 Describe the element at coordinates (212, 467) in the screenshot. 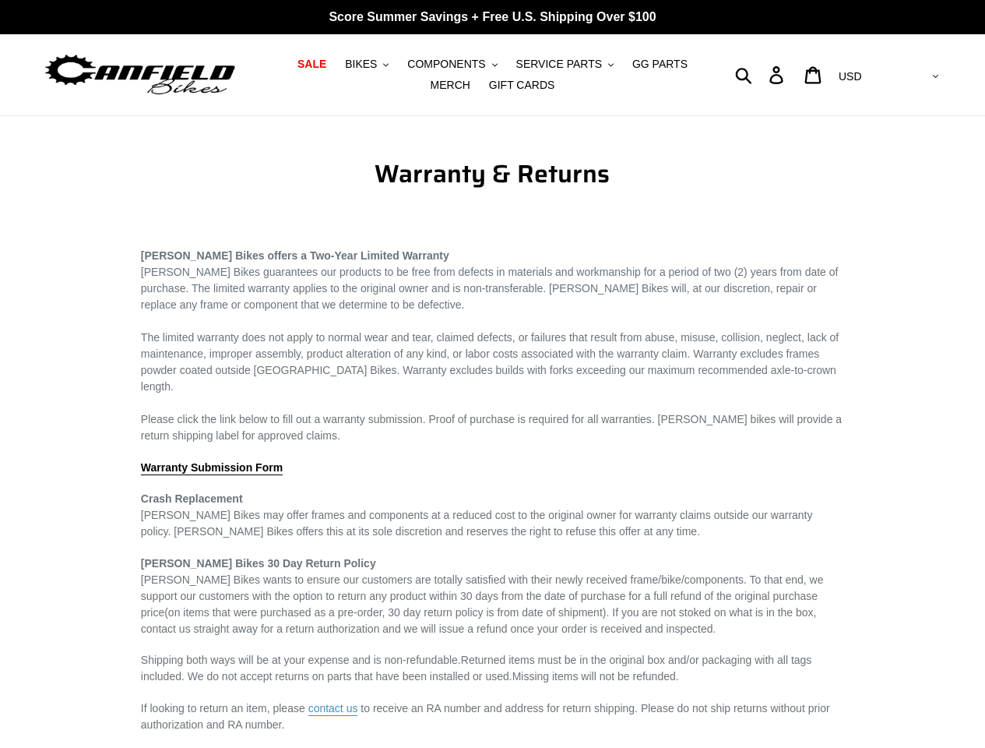

I see `span: Warranty Submission Form` at that location.